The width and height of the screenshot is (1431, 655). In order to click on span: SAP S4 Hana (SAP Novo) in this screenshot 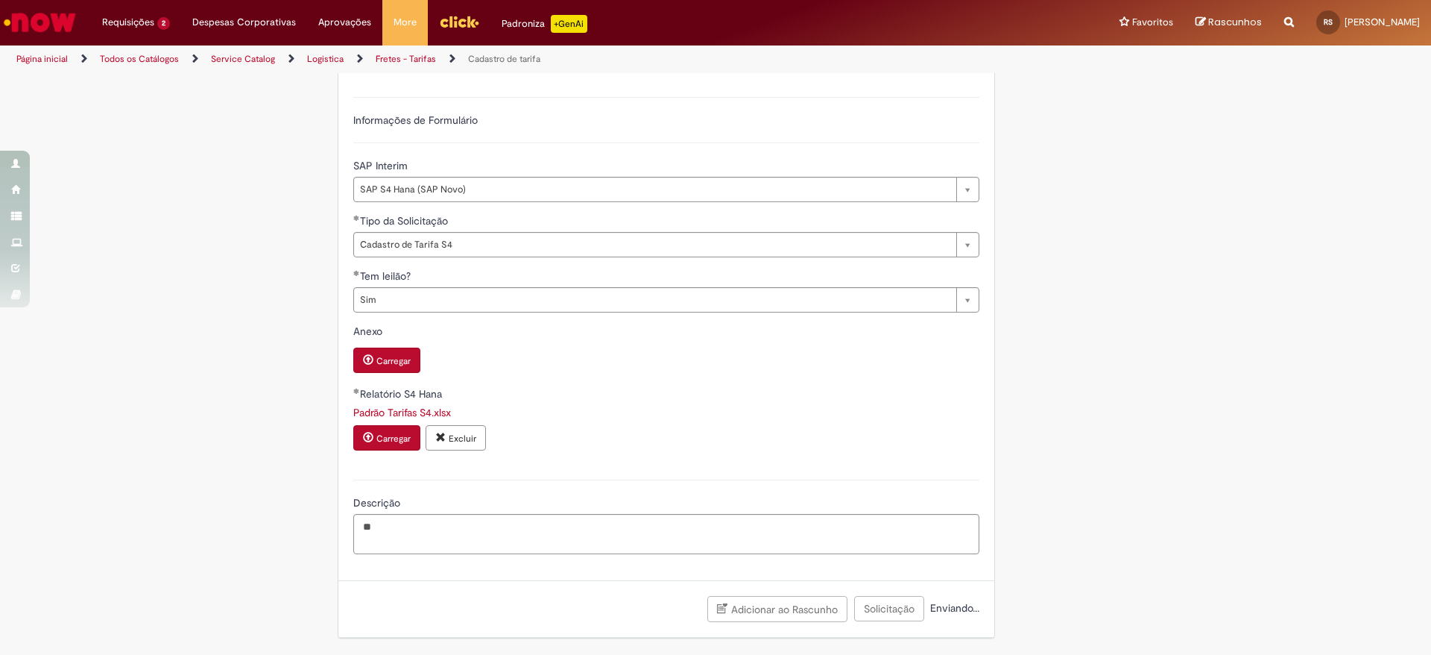, I will do `click(655, 189)`.